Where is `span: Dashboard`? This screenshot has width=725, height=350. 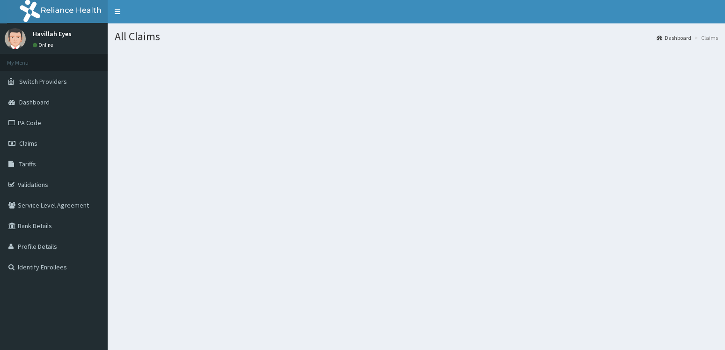
span: Dashboard is located at coordinates (34, 102).